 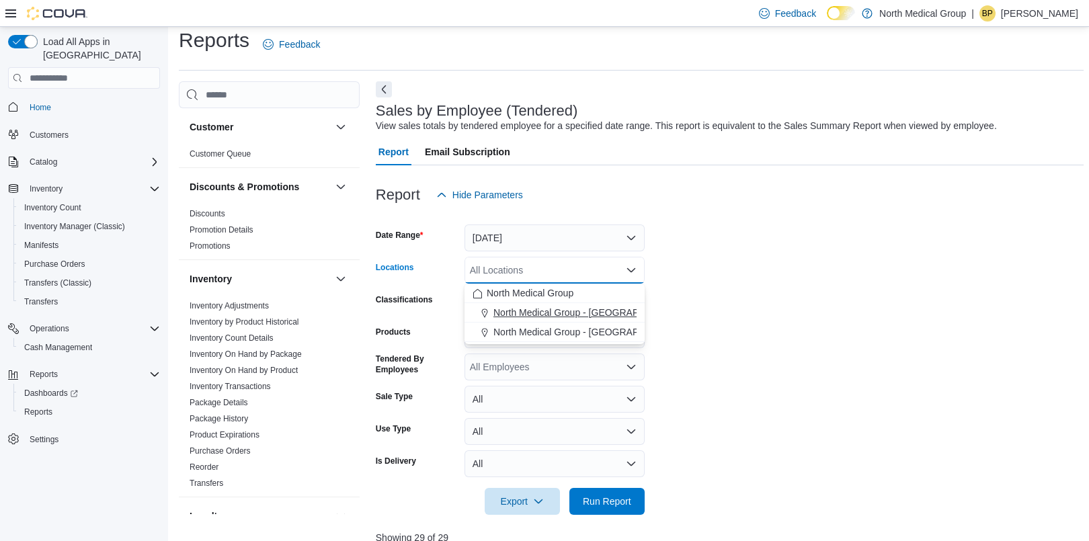 What do you see at coordinates (84, 106) in the screenshot?
I see `button: Home` at bounding box center [84, 106].